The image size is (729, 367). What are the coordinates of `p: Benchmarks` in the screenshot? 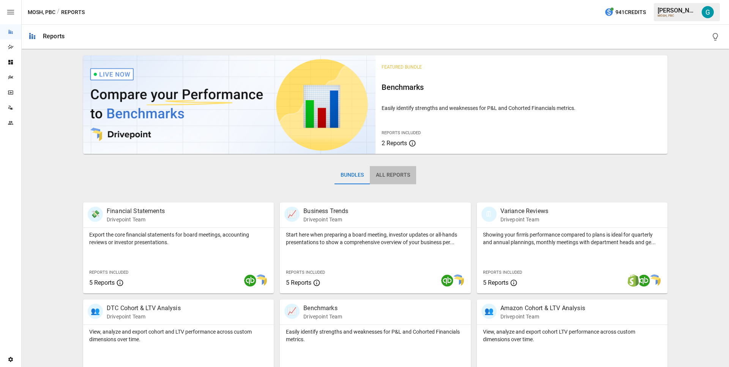 It's located at (323, 309).